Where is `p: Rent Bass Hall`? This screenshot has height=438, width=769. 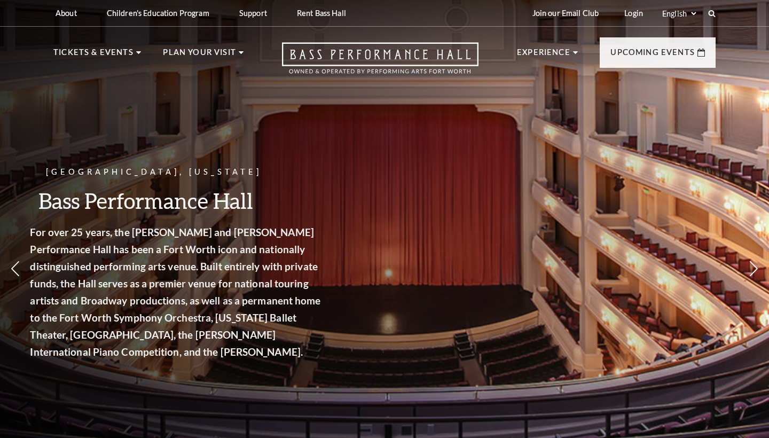 p: Rent Bass Hall is located at coordinates (322, 13).